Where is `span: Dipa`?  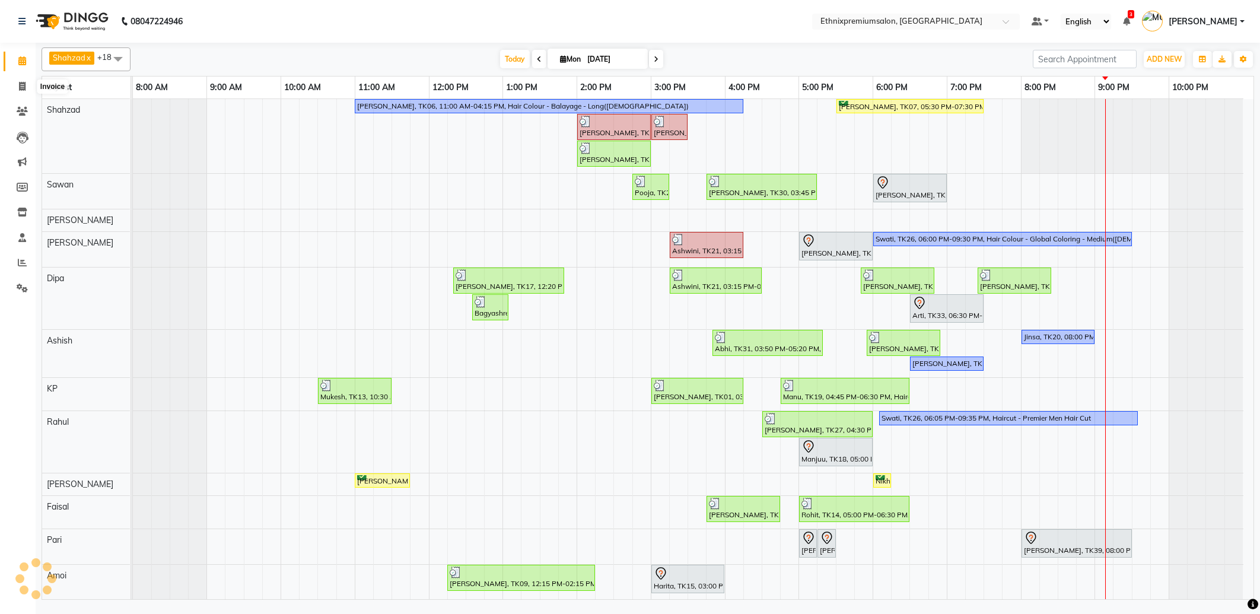
span: Dipa is located at coordinates (55, 278).